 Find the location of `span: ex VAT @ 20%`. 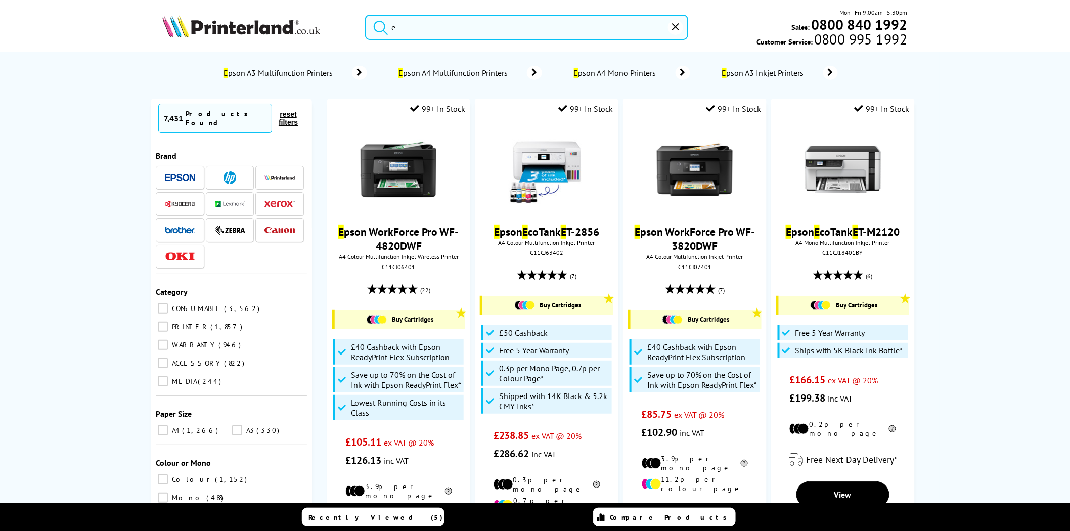

span: ex VAT @ 20% is located at coordinates (557, 436).